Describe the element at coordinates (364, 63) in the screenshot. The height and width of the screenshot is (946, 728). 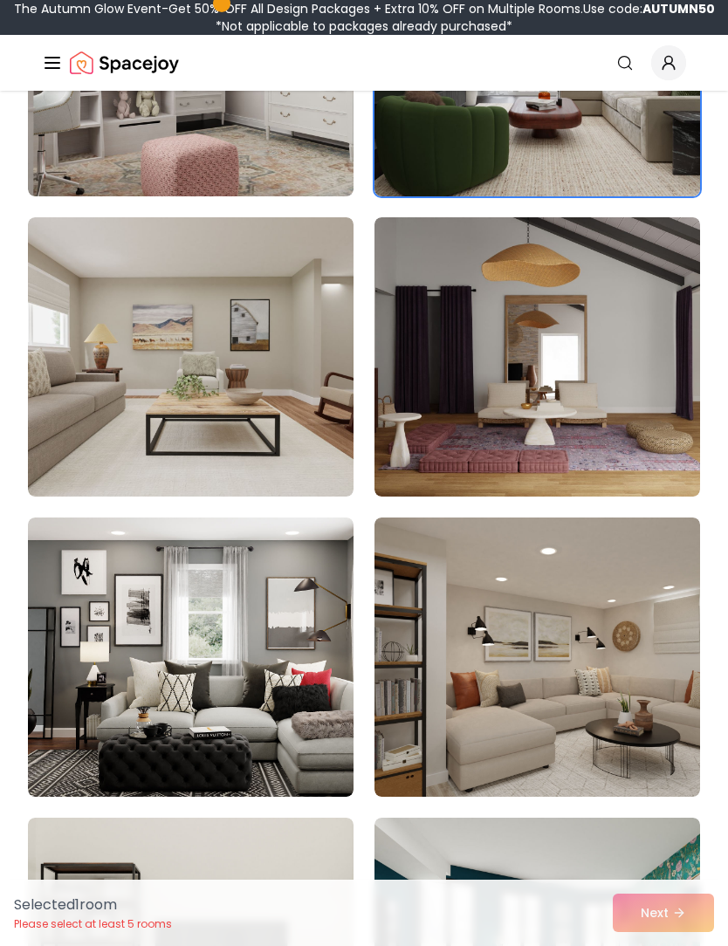
I see `nav: Global` at that location.